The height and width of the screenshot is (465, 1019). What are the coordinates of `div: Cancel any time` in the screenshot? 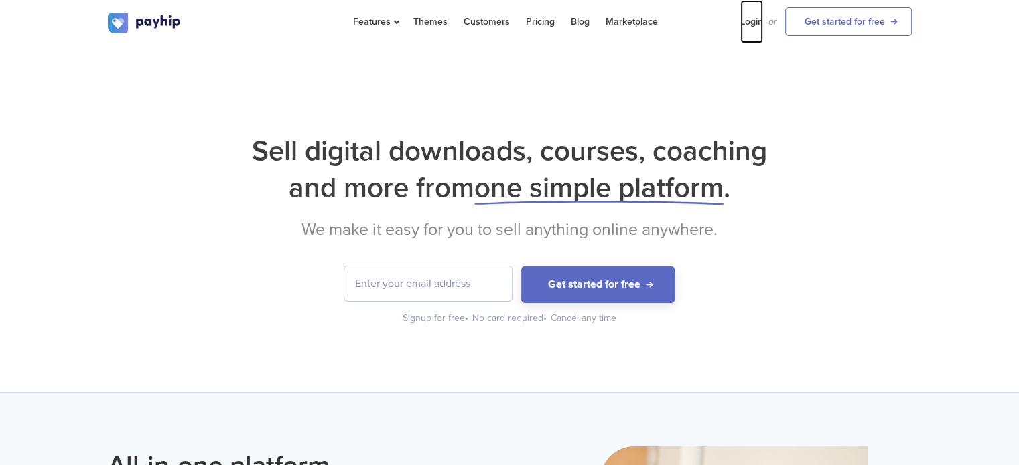 It's located at (583, 319).